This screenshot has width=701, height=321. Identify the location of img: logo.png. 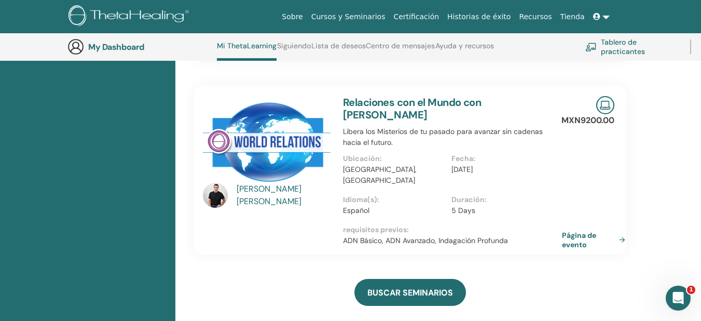
(130, 17).